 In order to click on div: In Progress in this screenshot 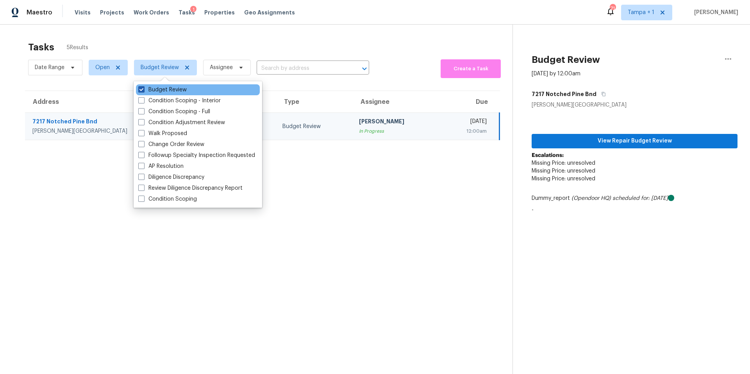, I will do `click(396, 131)`.